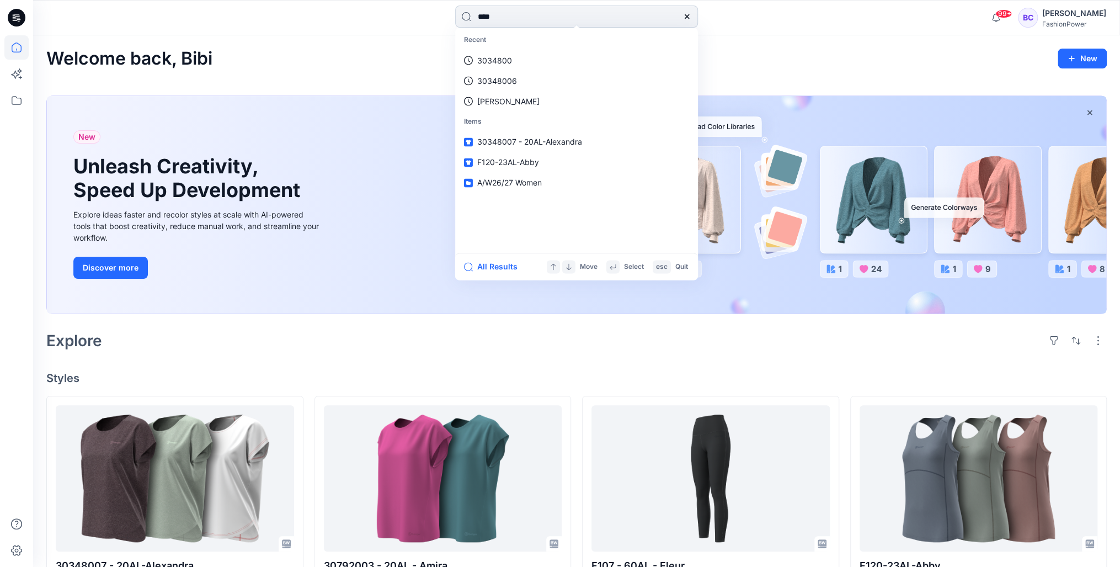 The image size is (1120, 567). Describe the element at coordinates (577, 183) in the screenshot. I see `a: A/W26/27 Women` at that location.